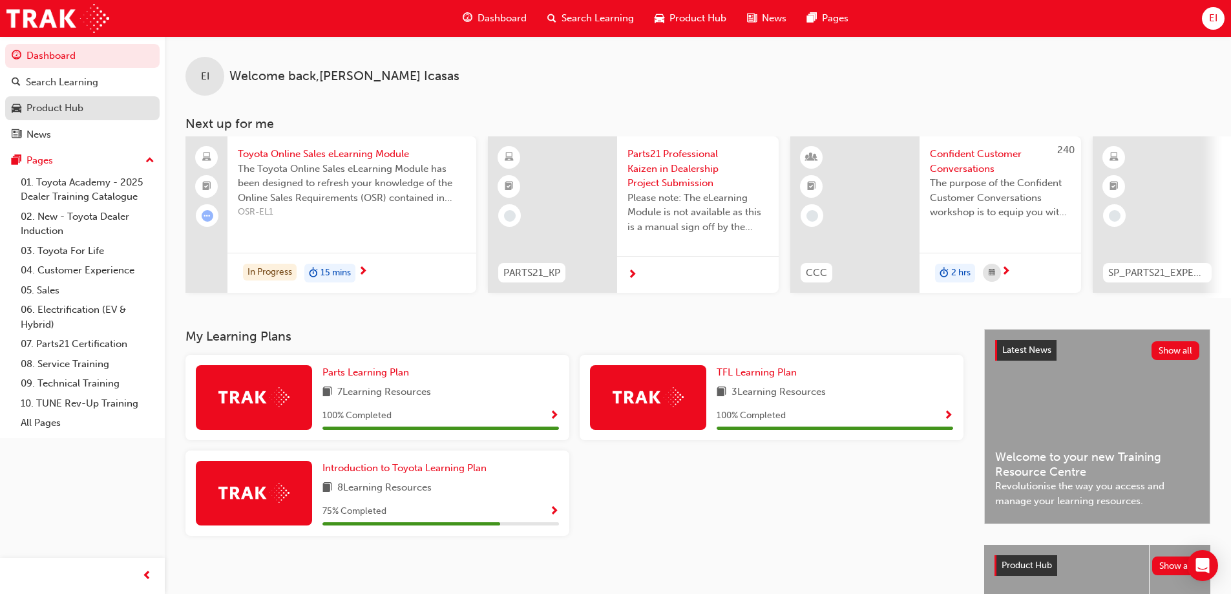 The image size is (1231, 594). Describe the element at coordinates (87, 189) in the screenshot. I see `a: 01. Toyota Academy - 2025 Dealer Training Catalogue` at that location.